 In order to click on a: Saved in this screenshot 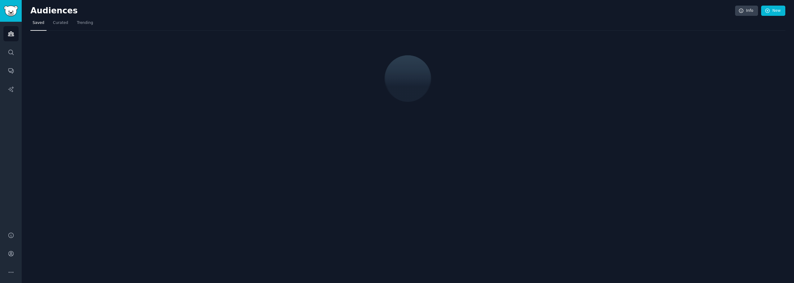, I will do `click(38, 24)`.